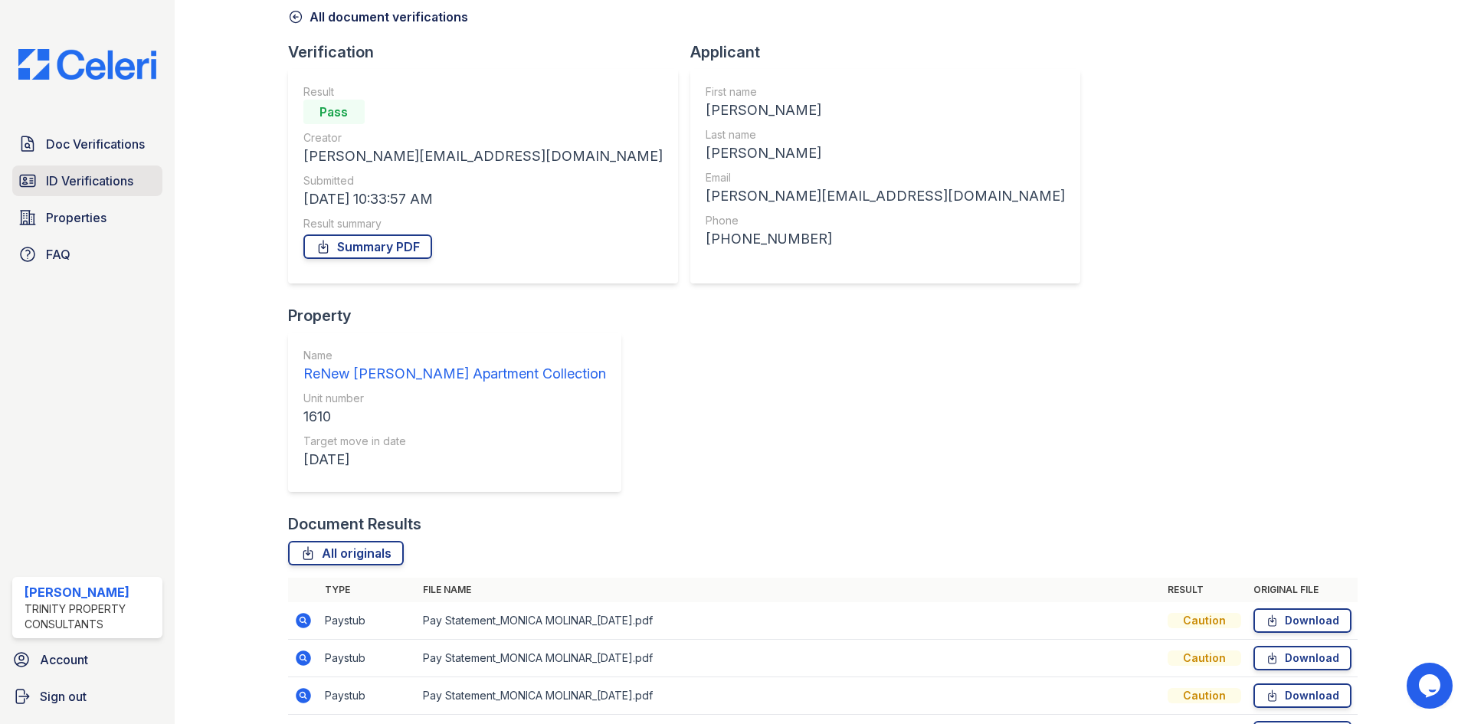 This screenshot has height=724, width=1471. What do you see at coordinates (378, 17) in the screenshot?
I see `a: All document verifications` at bounding box center [378, 17].